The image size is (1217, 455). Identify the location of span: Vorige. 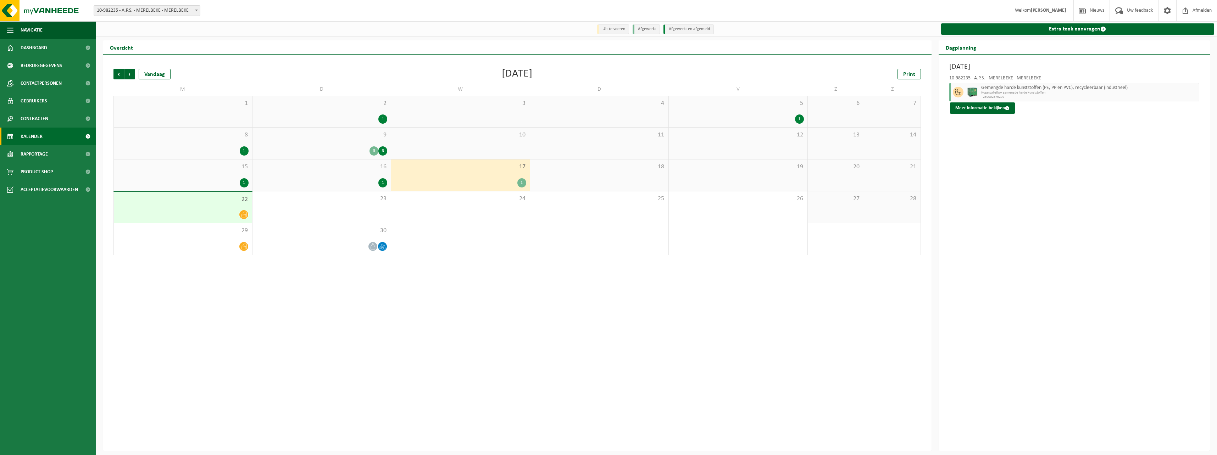
(119, 74).